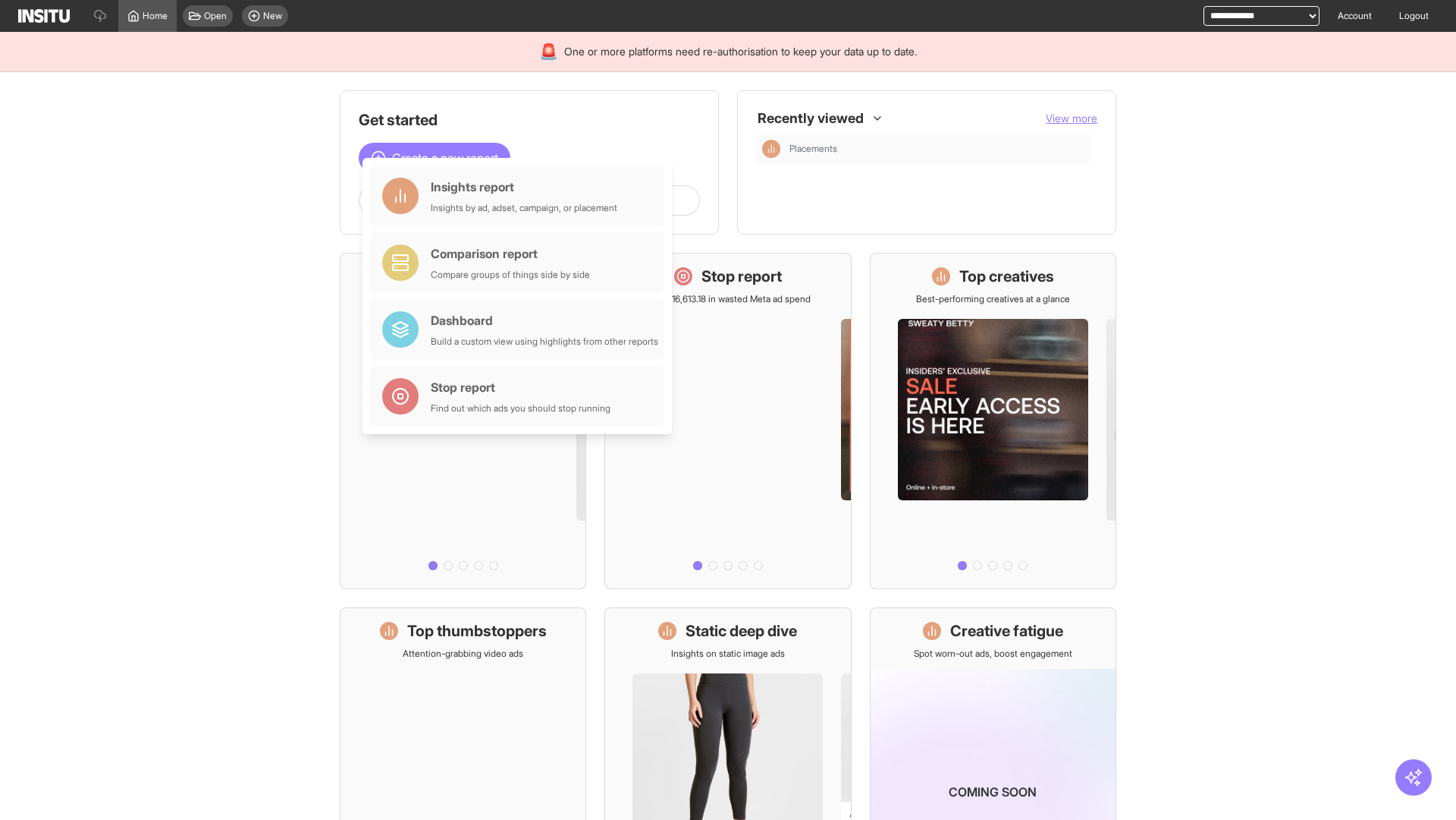  Describe the element at coordinates (772, 149) in the screenshot. I see `div: Insights` at that location.